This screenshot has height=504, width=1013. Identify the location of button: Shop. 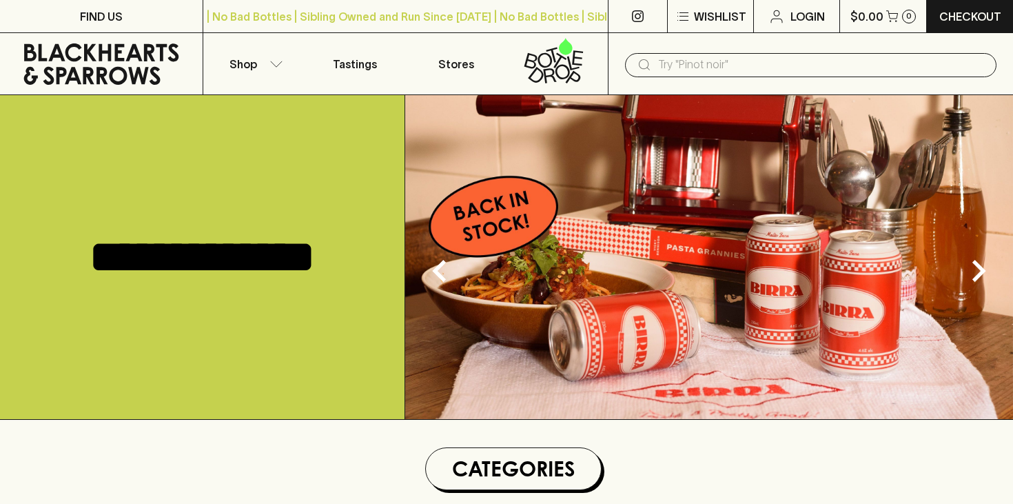
(254, 63).